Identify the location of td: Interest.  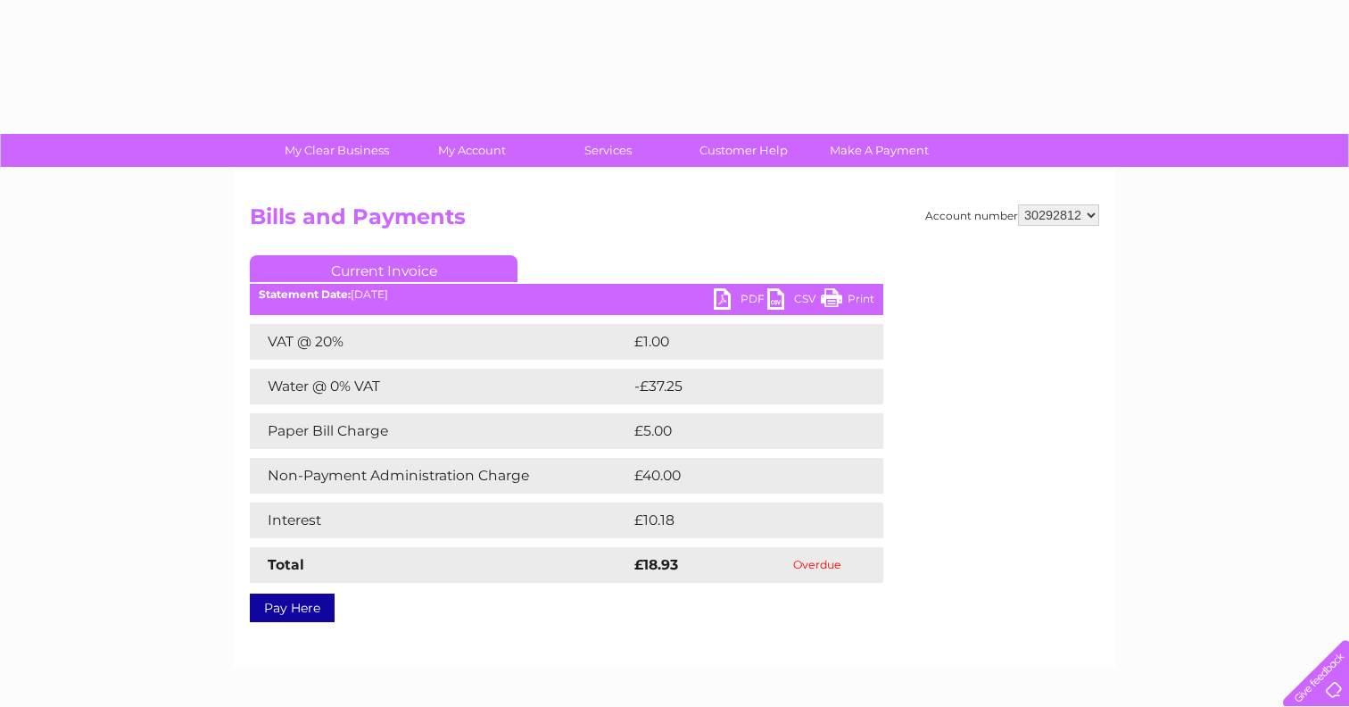
(440, 520).